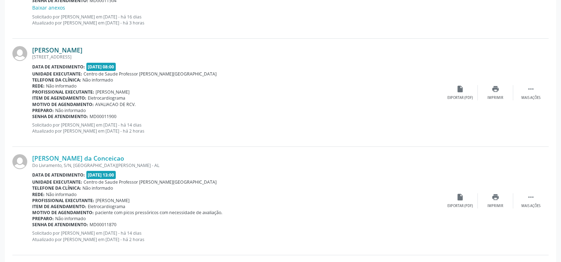 The height and width of the screenshot is (262, 561). I want to click on span: MD00011900, so click(103, 116).